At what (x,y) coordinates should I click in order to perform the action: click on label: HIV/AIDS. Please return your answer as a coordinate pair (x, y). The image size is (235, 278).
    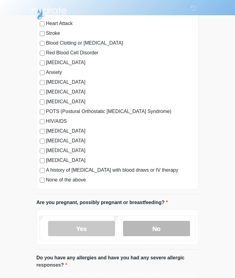
    Looking at the image, I should click on (120, 121).